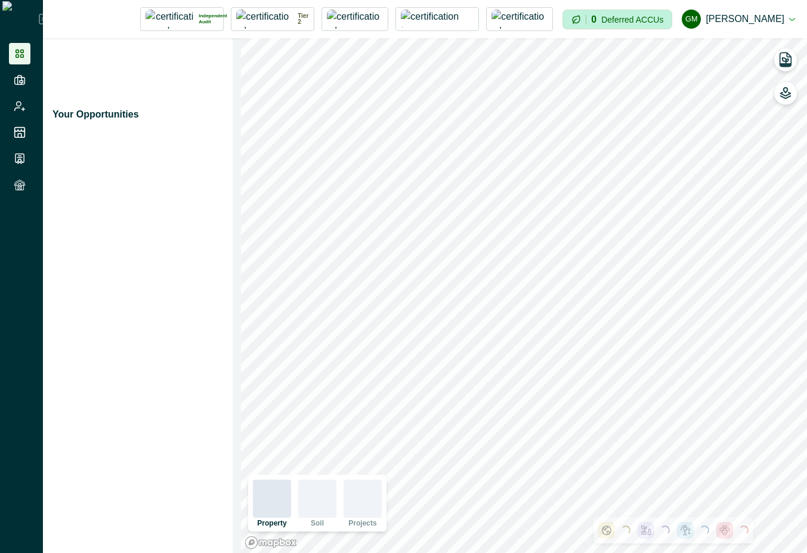 This screenshot has width=807, height=553. Describe the element at coordinates (182, 19) in the screenshot. I see `button: certification logoIndependent Audit` at that location.